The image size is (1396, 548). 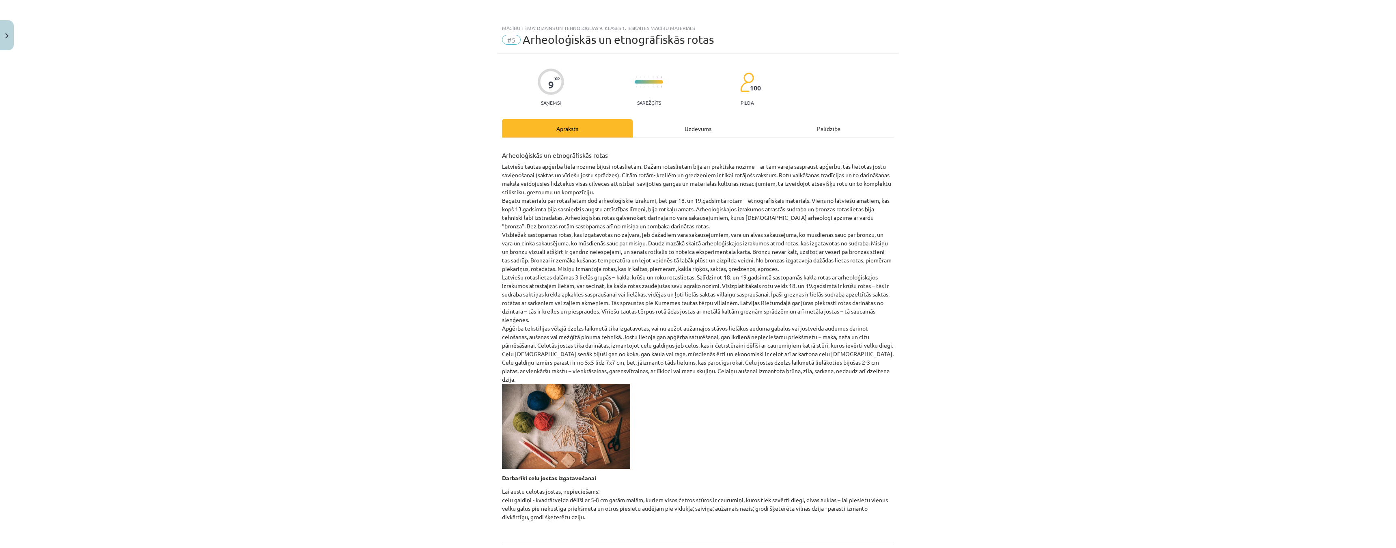 I want to click on span: XP, so click(x=557, y=78).